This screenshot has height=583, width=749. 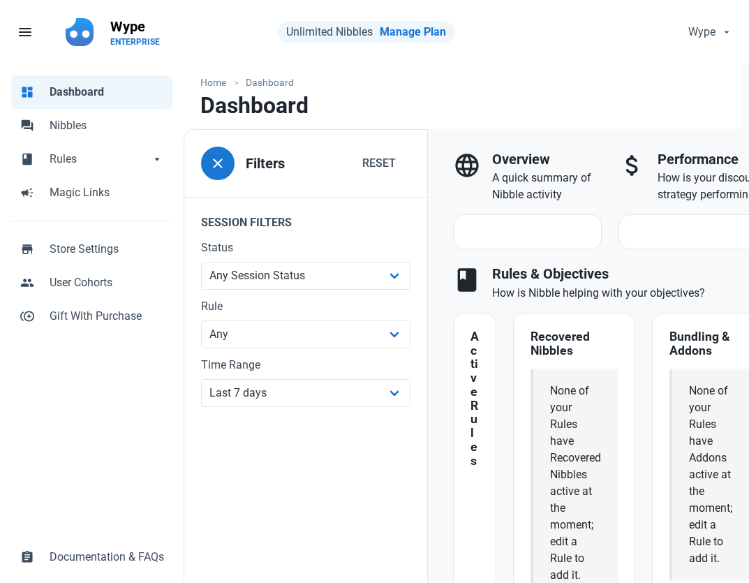 I want to click on h3: Overview, so click(x=547, y=159).